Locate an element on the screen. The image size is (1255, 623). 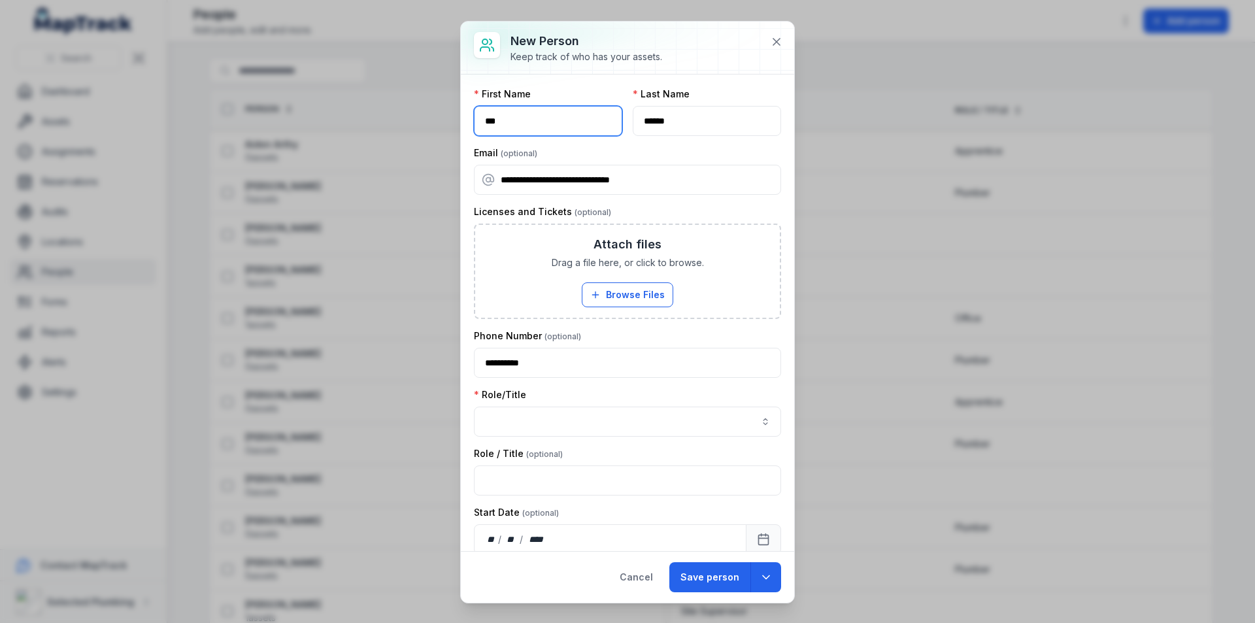
label: Start Date is located at coordinates (516, 512).